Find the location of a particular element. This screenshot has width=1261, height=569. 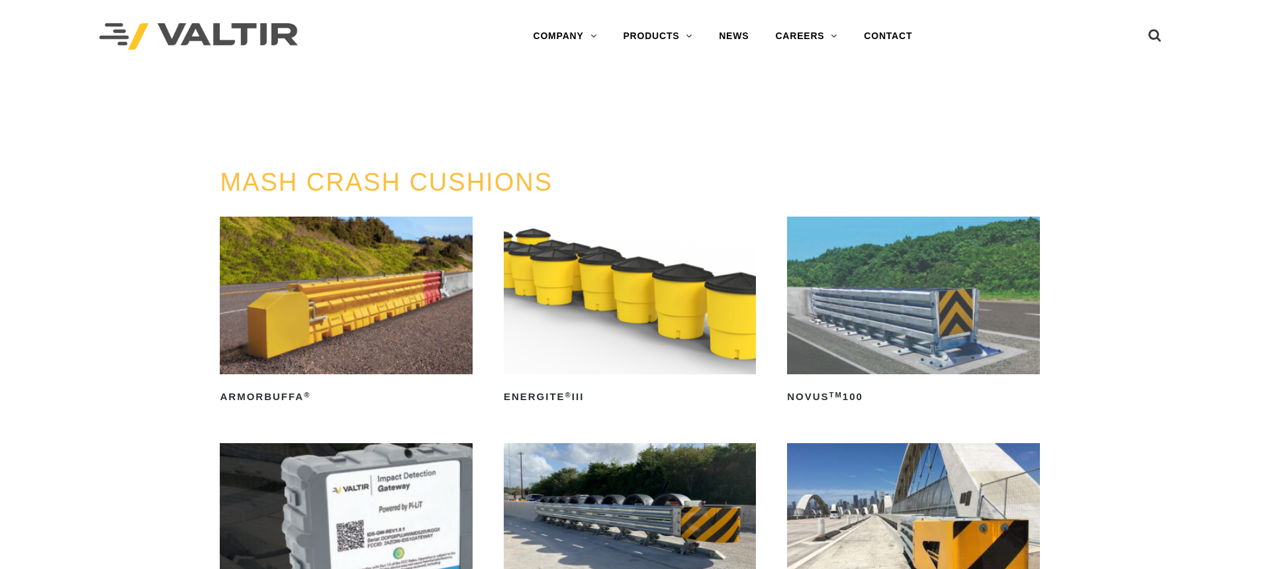

h2: ArmorBuffa is located at coordinates (346, 397).